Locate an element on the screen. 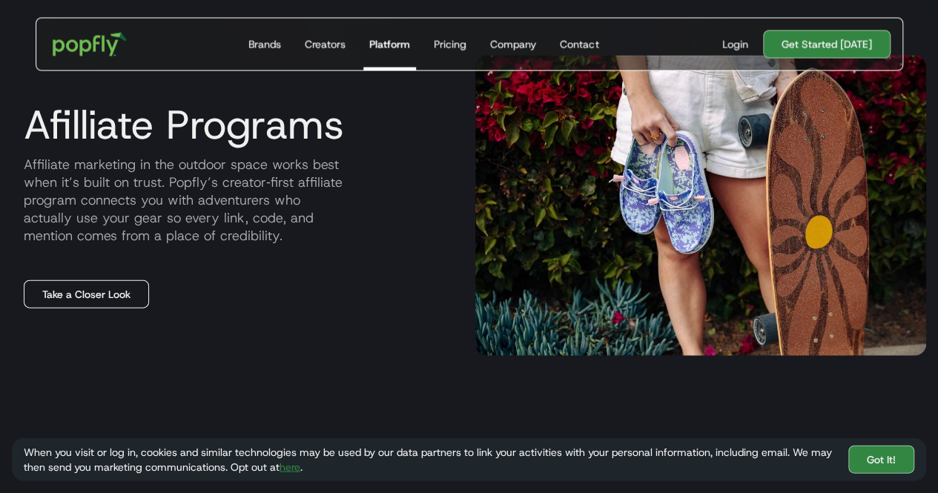 This screenshot has height=493, width=938. a: Pricing is located at coordinates (450, 44).